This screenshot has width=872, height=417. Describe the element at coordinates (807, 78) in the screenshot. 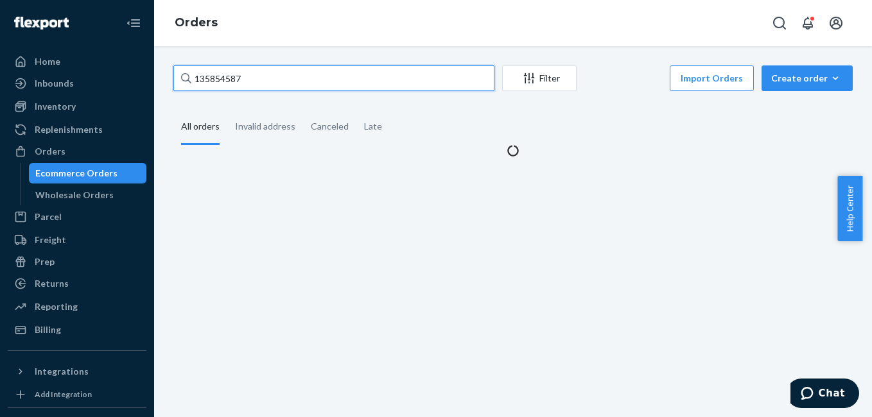

I see `button: Create order` at that location.